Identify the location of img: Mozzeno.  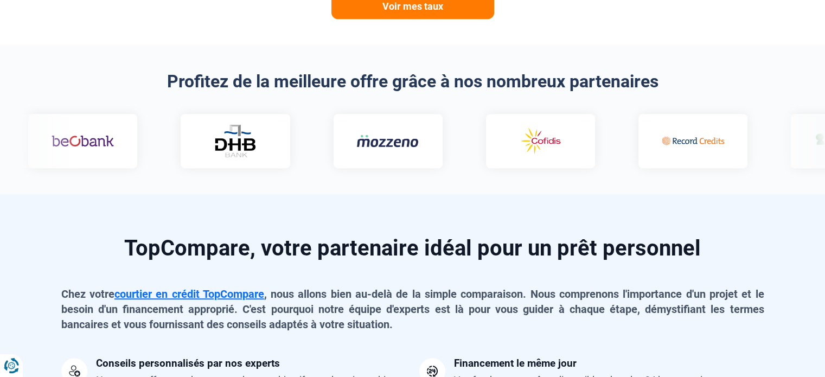
(265, 140).